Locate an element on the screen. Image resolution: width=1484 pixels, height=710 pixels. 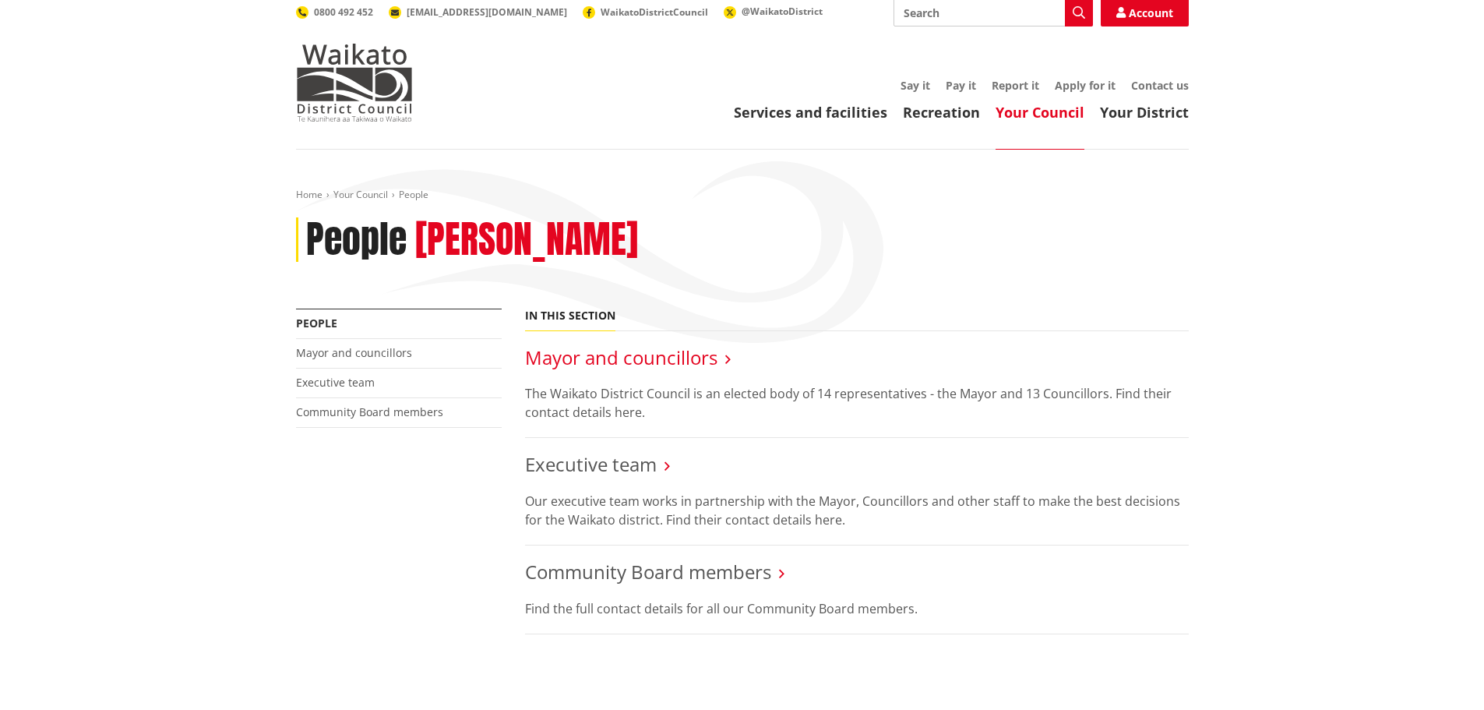
a: Services and facilities is located at coordinates (810, 112).